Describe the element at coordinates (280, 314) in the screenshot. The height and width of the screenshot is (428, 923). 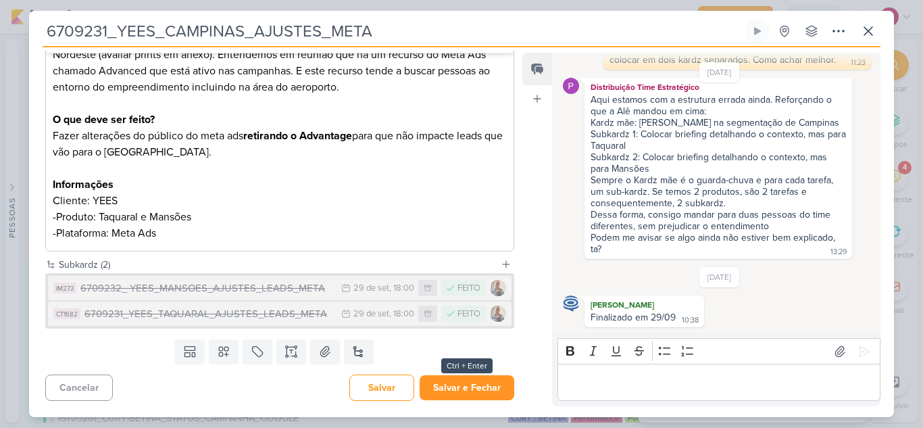
I see `button: CT1682 6709231_YEES_TAQUARAL_AJUSTES_LEADS_META 29 de set , 18:00 FEITO` at that location.